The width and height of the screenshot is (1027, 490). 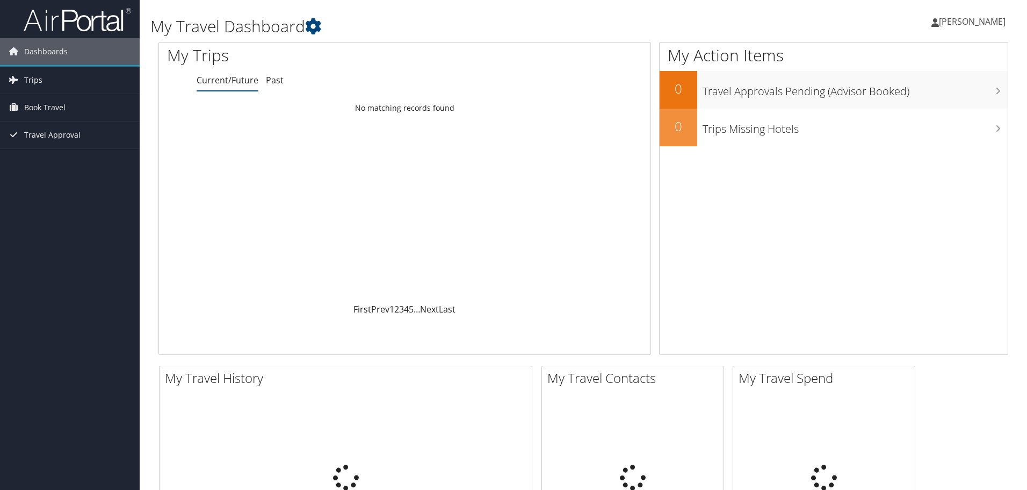 What do you see at coordinates (834, 90) in the screenshot?
I see `a: 0Travel Approvals Pending (Advisor Booked)` at bounding box center [834, 90].